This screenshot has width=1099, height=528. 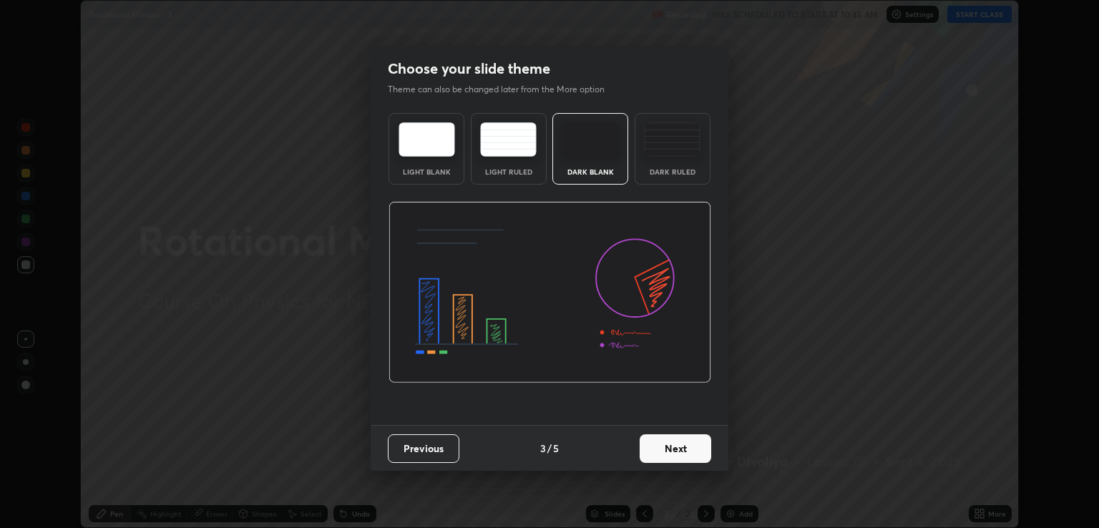 I want to click on h4: 3, so click(x=543, y=448).